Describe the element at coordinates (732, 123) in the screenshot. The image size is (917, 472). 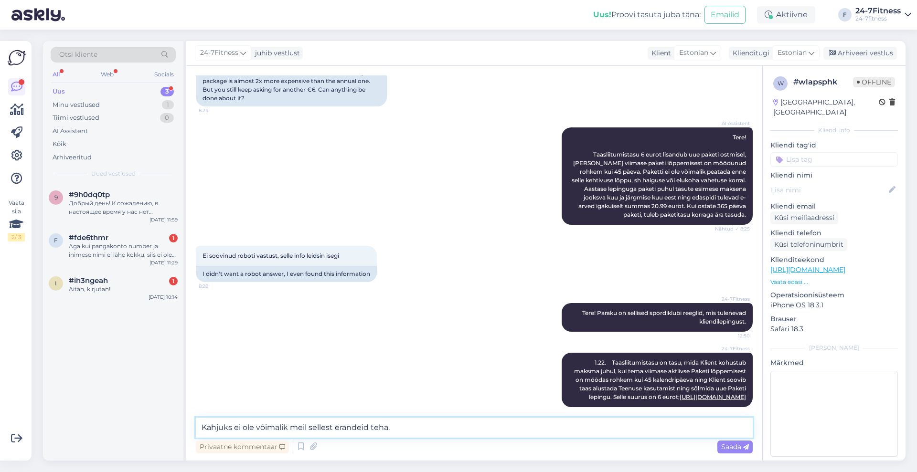
I see `span: AI Assistent` at that location.